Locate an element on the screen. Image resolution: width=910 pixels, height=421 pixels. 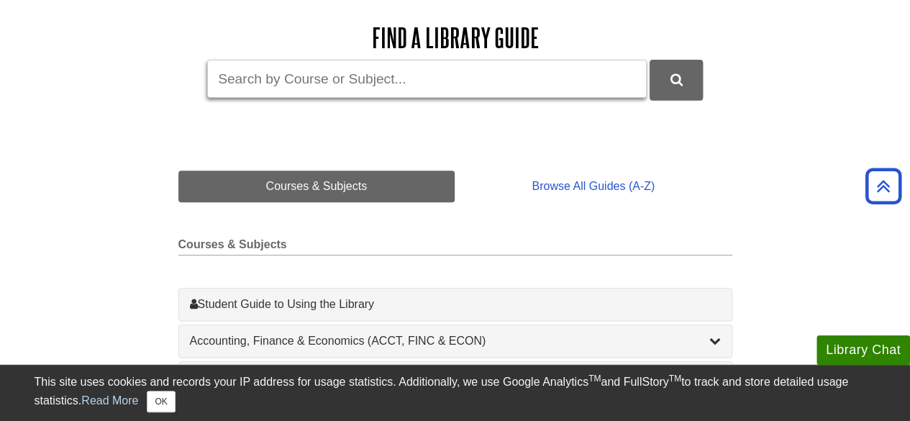
a: Back to Top is located at coordinates (883, 186).